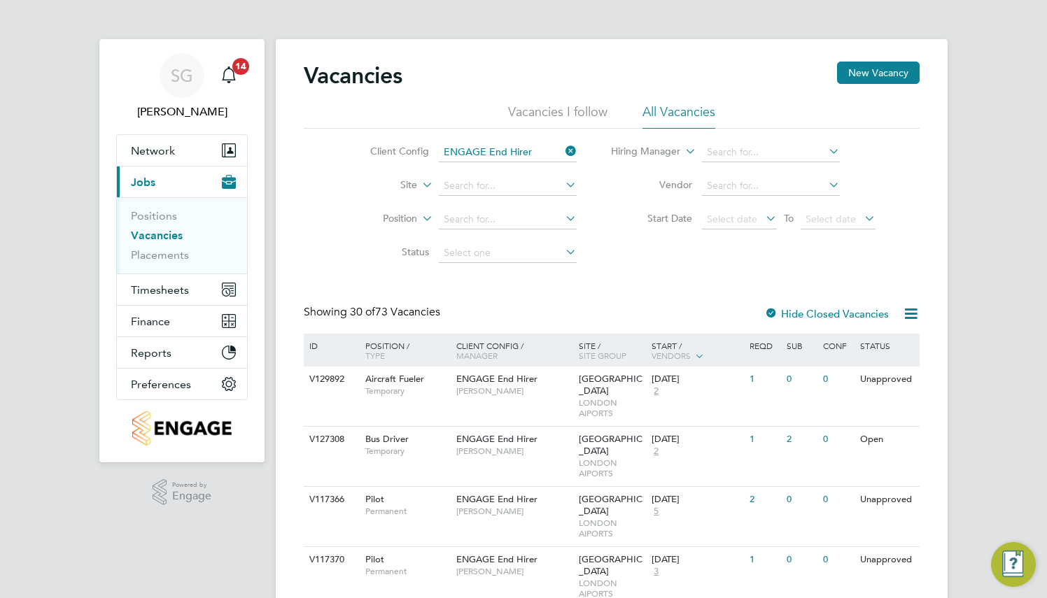  What do you see at coordinates (182, 251) in the screenshot?
I see `nav: Main navigation` at bounding box center [182, 251].